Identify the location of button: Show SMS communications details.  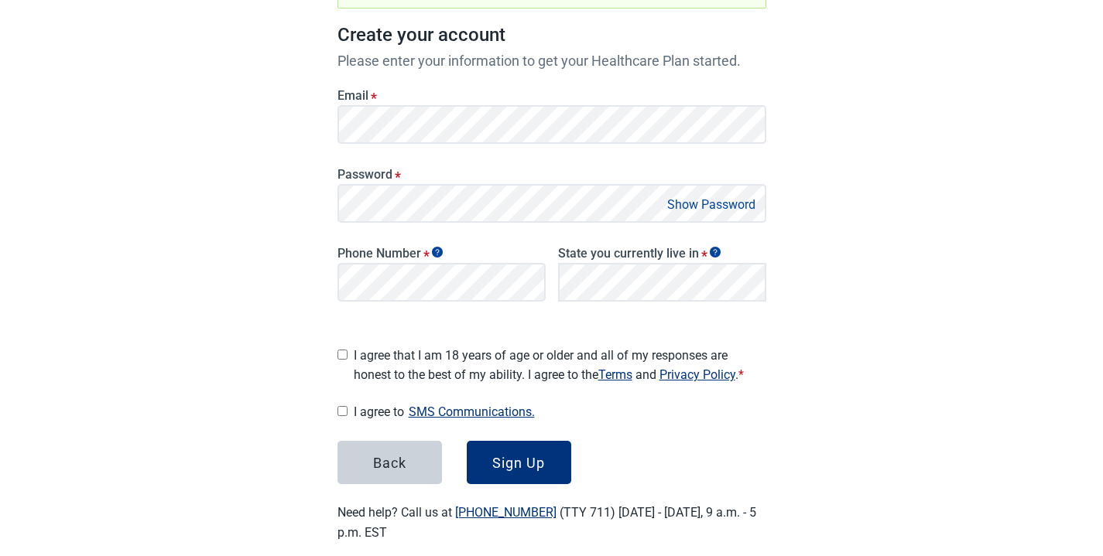
(471, 412).